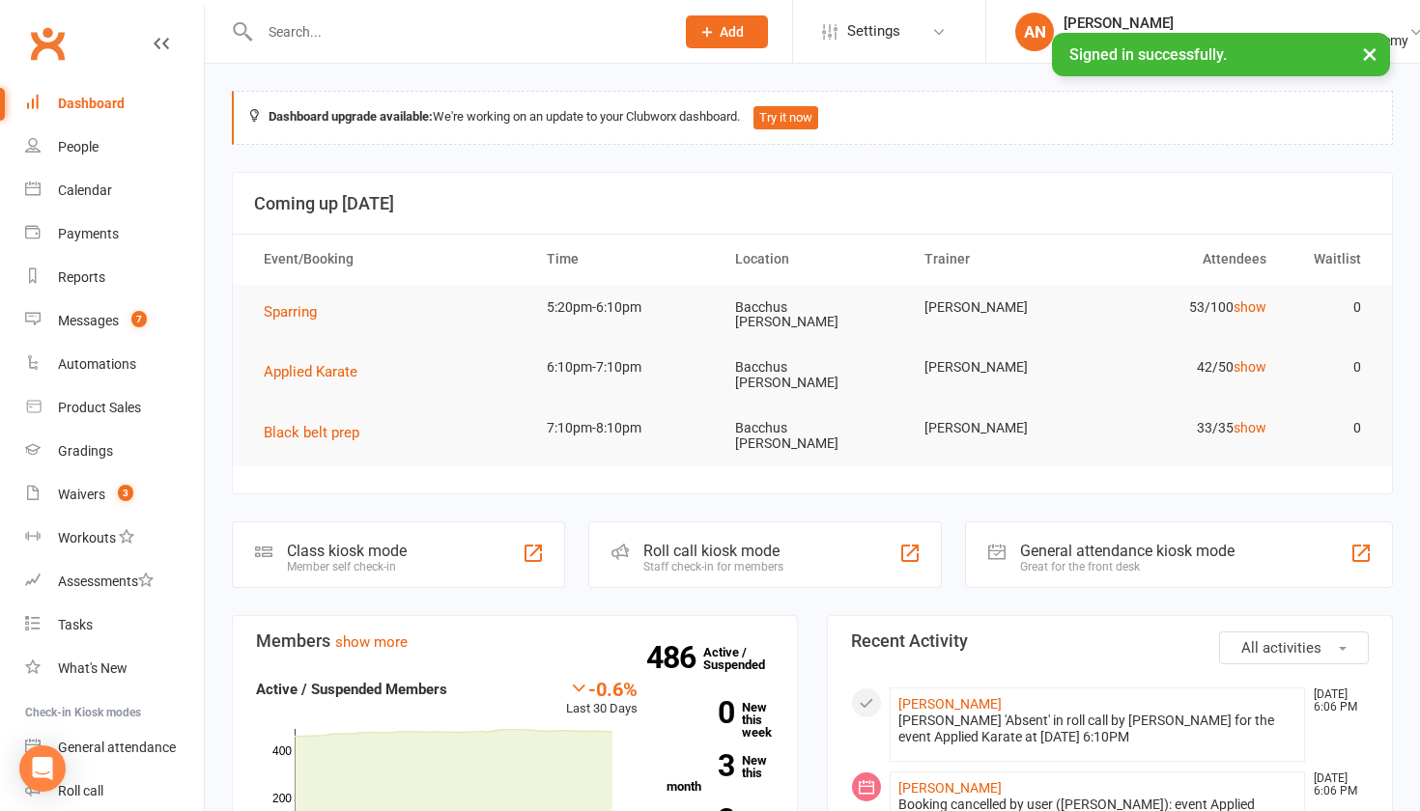 The width and height of the screenshot is (1420, 811). I want to click on div: Member self check-in, so click(347, 567).